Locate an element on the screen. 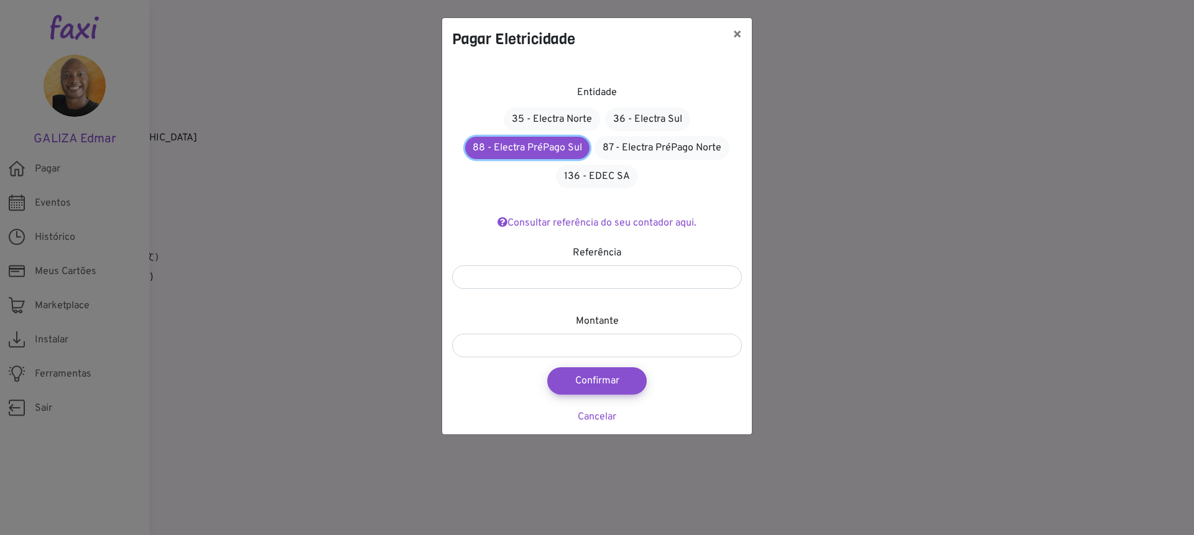  a: 36 - Electra Sul is located at coordinates (647, 119).